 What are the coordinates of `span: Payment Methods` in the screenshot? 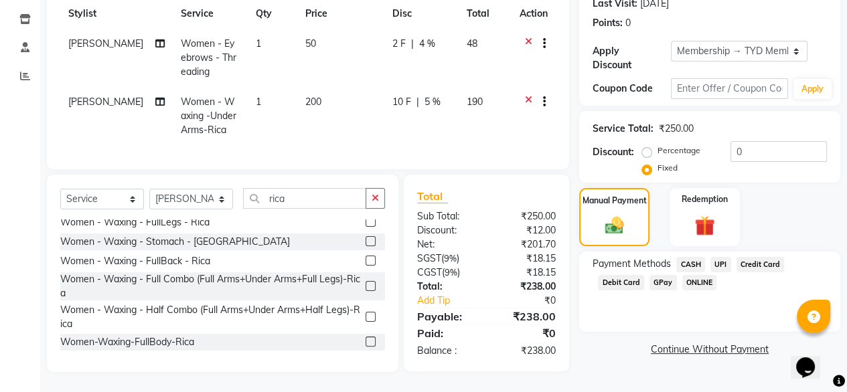 It's located at (631, 264).